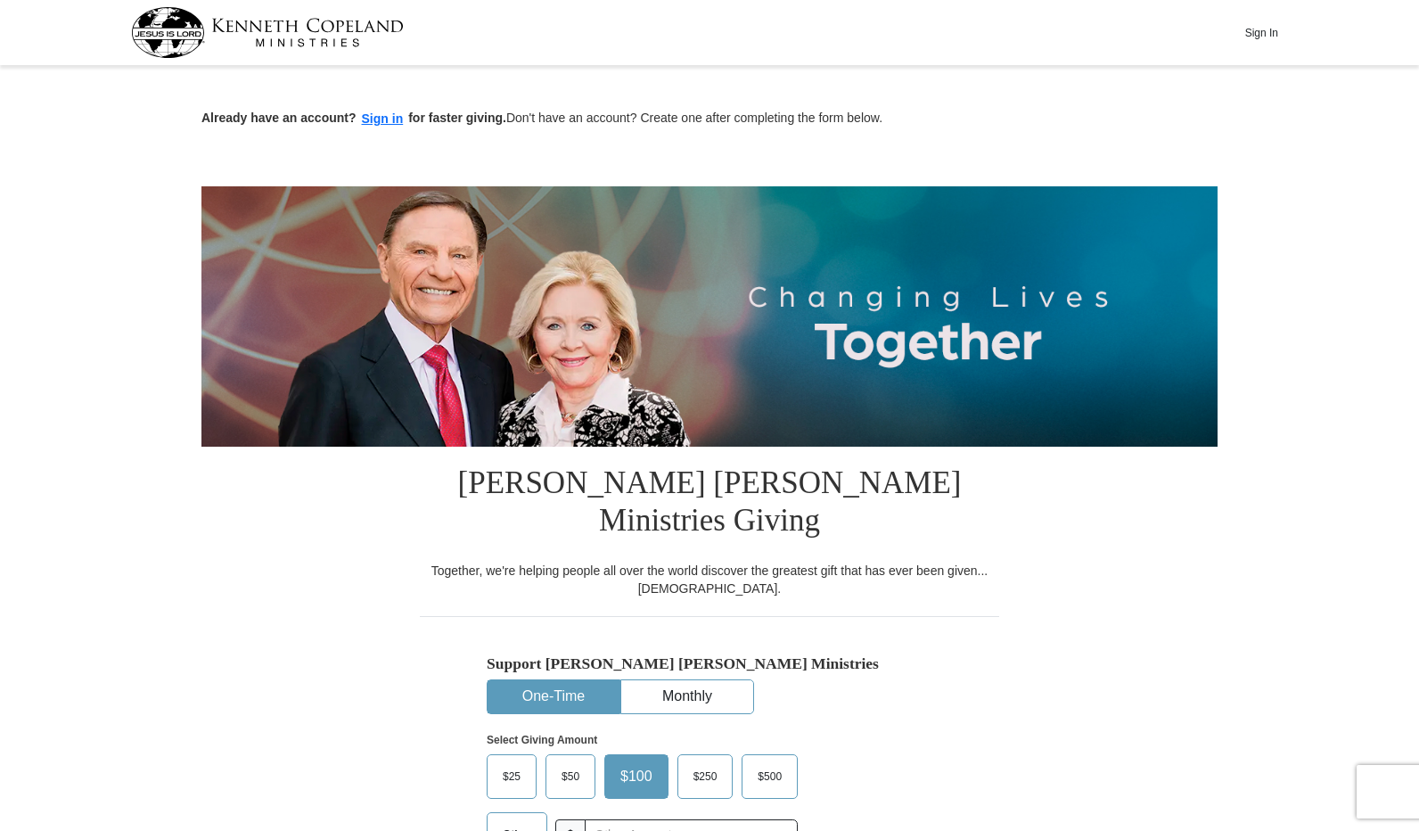 Image resolution: width=1419 pixels, height=831 pixels. What do you see at coordinates (769, 777) in the screenshot?
I see `span: $500` at bounding box center [769, 777].